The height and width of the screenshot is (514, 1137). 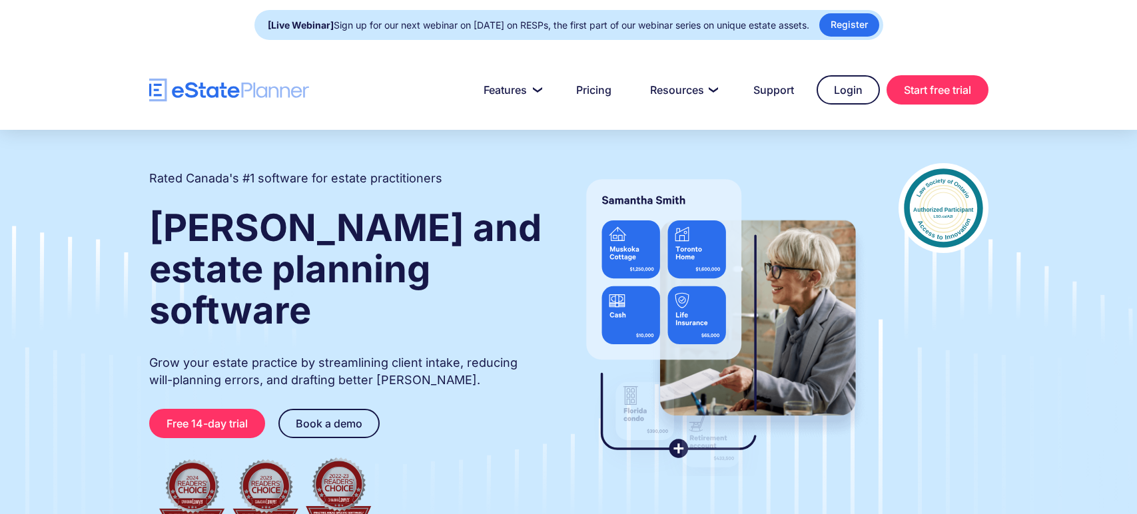 What do you see at coordinates (296, 179) in the screenshot?
I see `h2: Rated Canada's #1 software for estate practitioners` at bounding box center [296, 179].